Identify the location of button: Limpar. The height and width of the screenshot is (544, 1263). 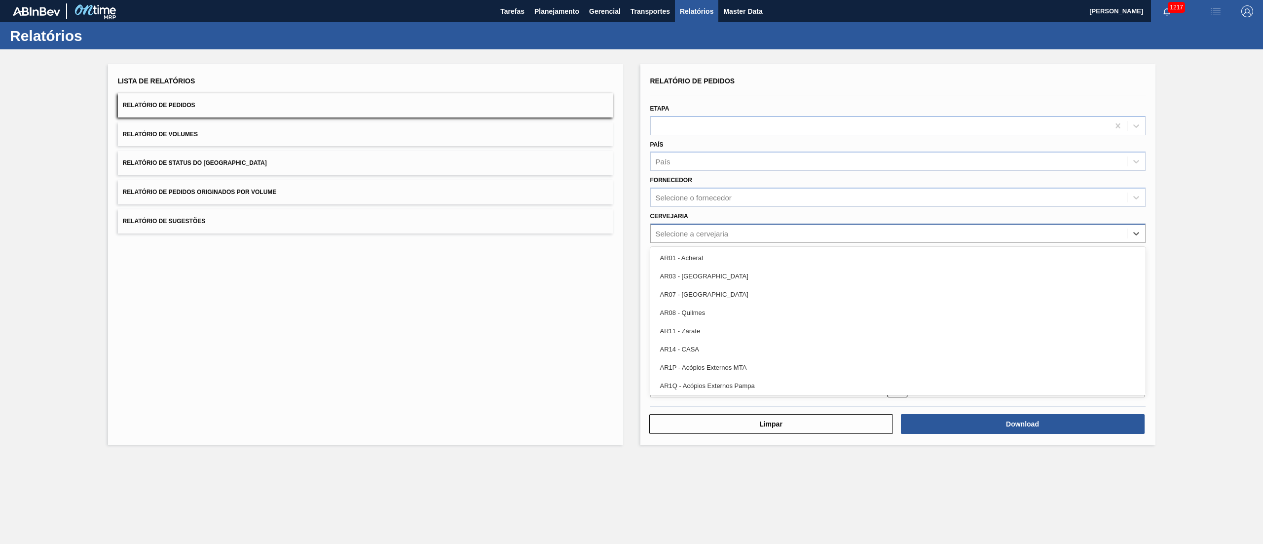
(771, 424).